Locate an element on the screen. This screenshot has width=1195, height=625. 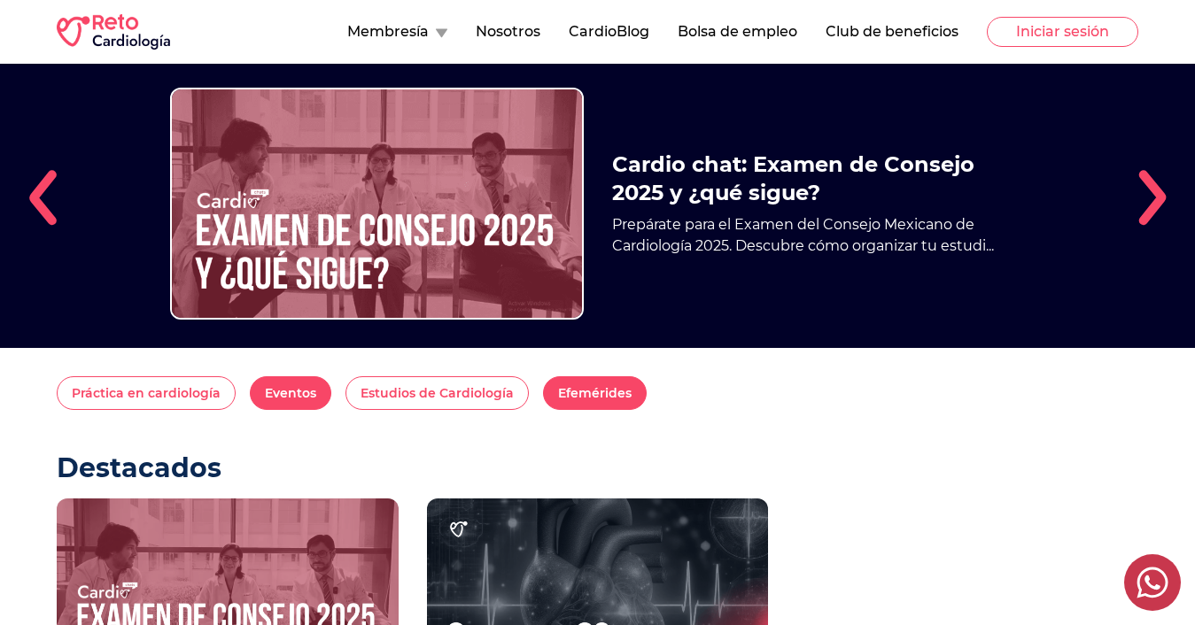
div: 1 / 5 is located at coordinates (597, 204).